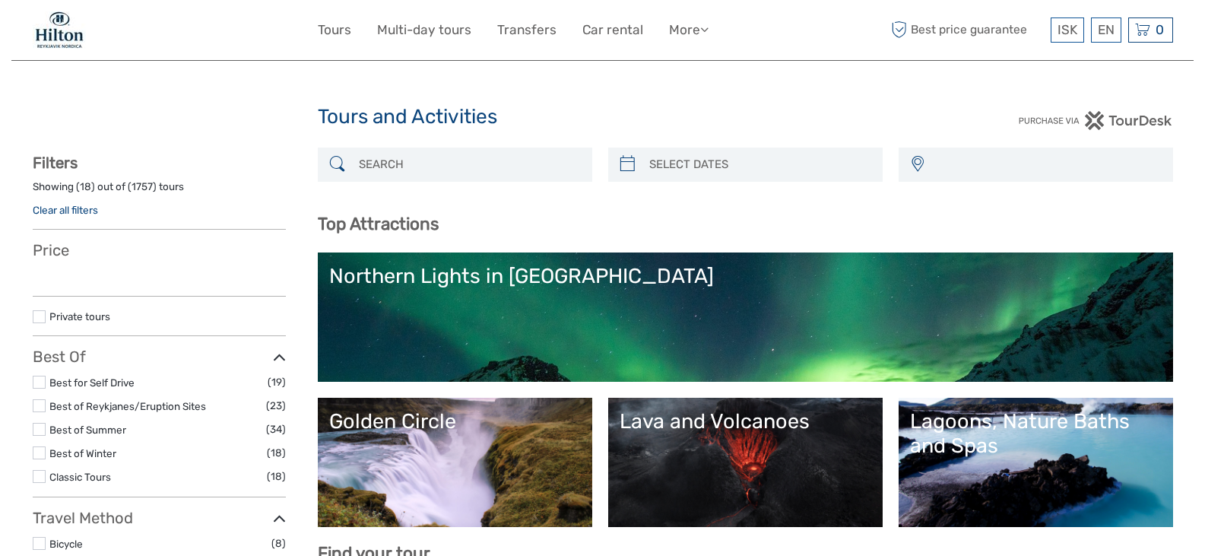 Image resolution: width=1205 pixels, height=556 pixels. What do you see at coordinates (276, 405) in the screenshot?
I see `span: (23)` at bounding box center [276, 405].